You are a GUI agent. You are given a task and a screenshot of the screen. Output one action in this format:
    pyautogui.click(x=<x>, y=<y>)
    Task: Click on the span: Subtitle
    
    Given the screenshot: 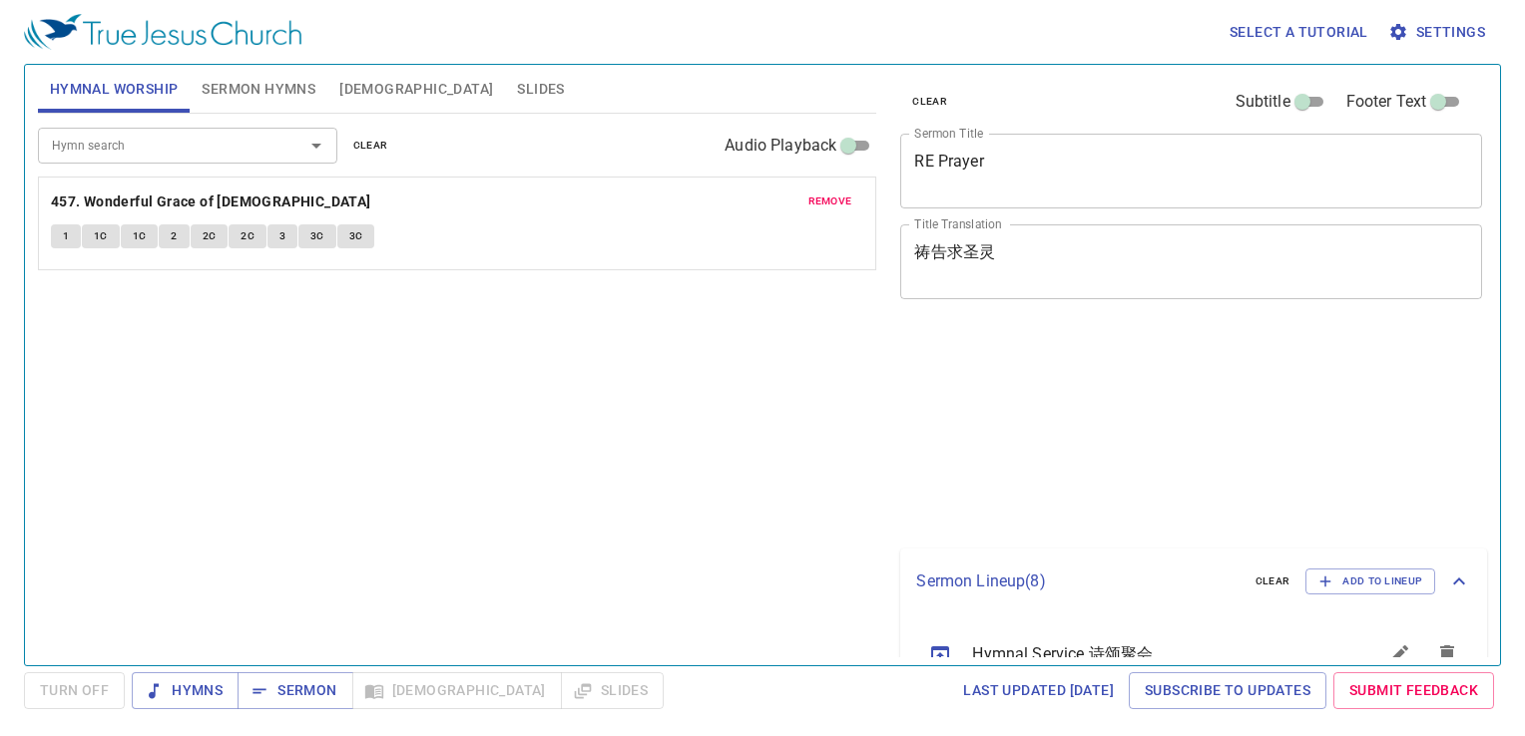 What is the action you would take?
    pyautogui.click(x=1262, y=102)
    